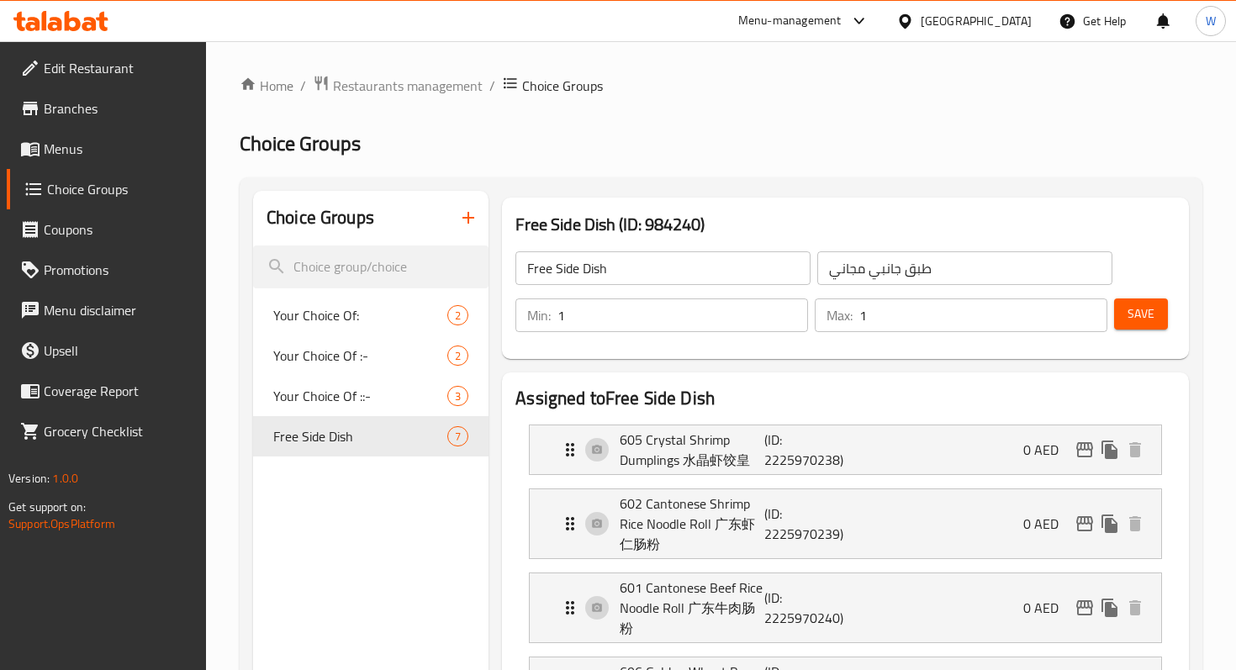 The width and height of the screenshot is (1236, 670). Describe the element at coordinates (812, 450) in the screenshot. I see `p: (ID: 2225970238)` at that location.